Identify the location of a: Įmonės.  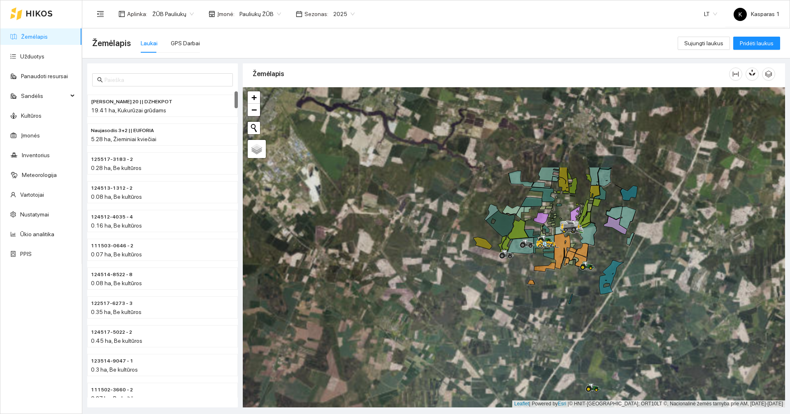
(30, 135).